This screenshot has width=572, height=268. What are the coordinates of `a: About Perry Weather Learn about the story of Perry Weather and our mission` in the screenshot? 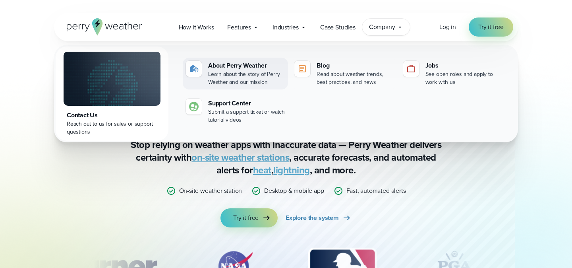 It's located at (235, 73).